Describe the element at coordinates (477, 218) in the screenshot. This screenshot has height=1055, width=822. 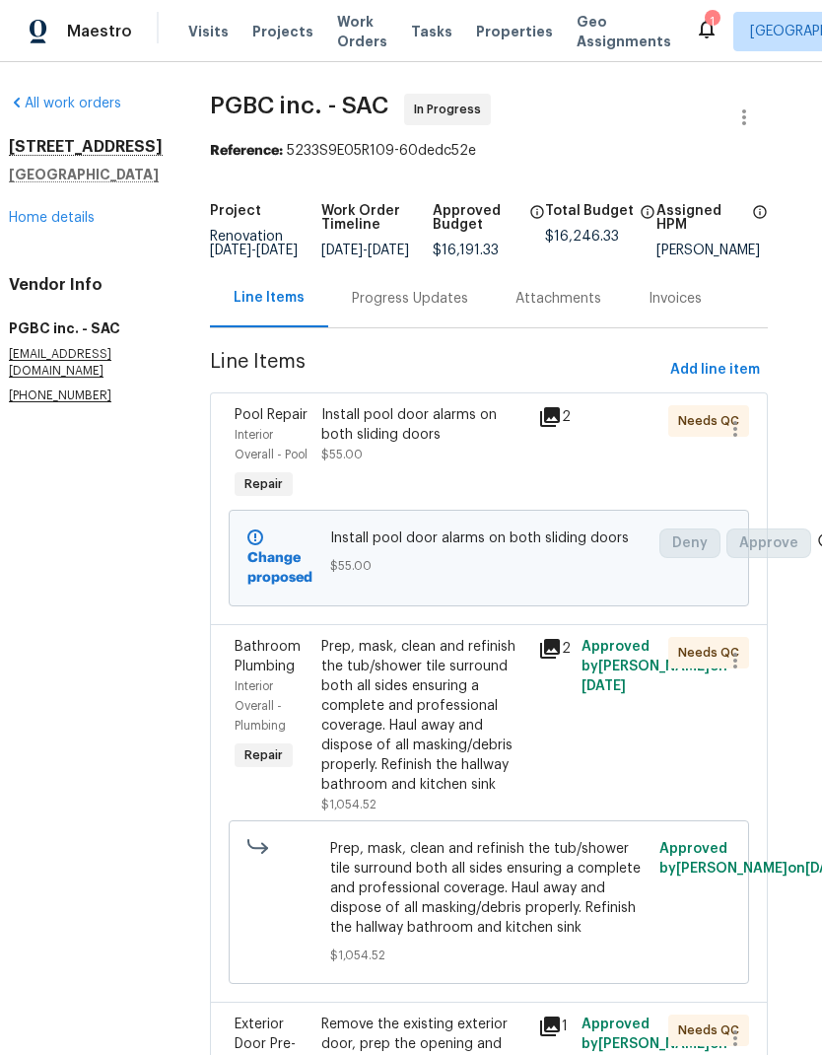
I see `h5: Approved Budget` at that location.